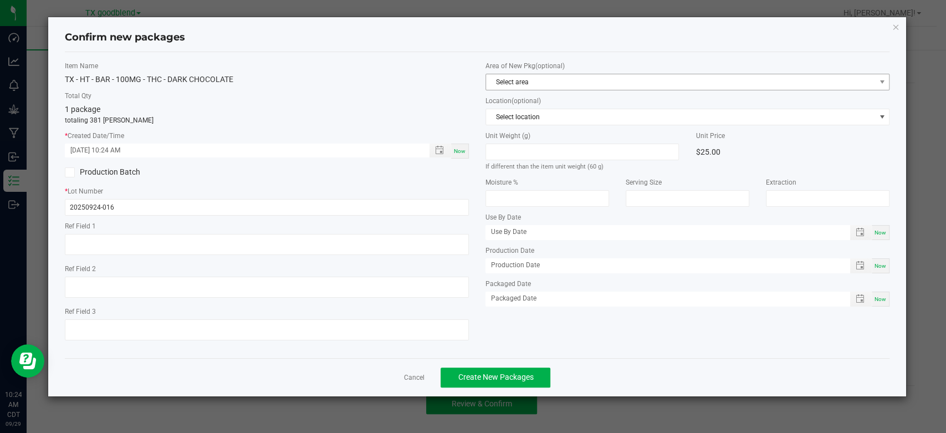 Image resolution: width=946 pixels, height=433 pixels. Describe the element at coordinates (680, 117) in the screenshot. I see `span: Select location` at that location.